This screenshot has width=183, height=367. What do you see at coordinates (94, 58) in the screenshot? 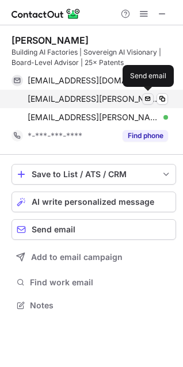
I see `div: Building AI Factories | Sovereign AI Visionary | Board-Level Advisor | 25× Patents` at bounding box center [94, 58].